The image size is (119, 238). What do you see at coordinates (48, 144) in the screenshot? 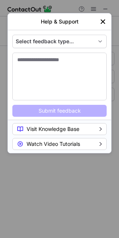
I see `span: Watch Video Tutorials` at bounding box center [48, 144].